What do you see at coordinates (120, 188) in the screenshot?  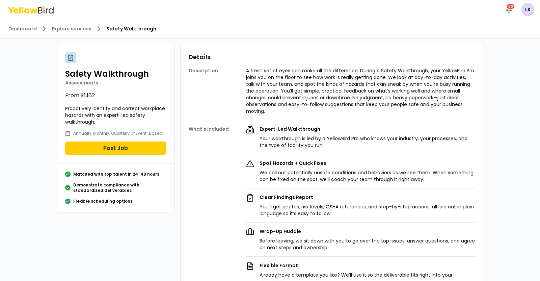 I see `p: Demonstrate compliance with standardized deliverables` at bounding box center [120, 188].